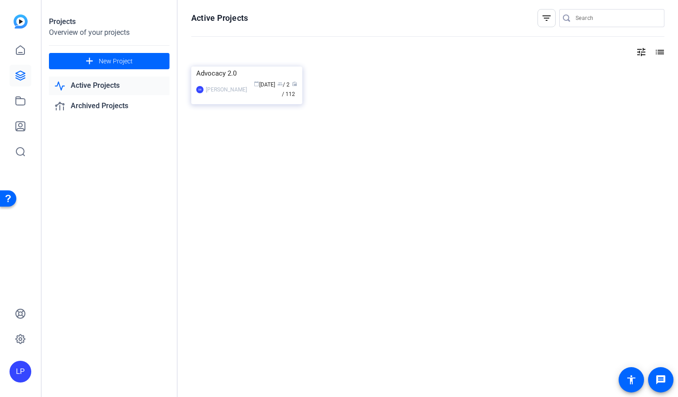  What do you see at coordinates (641, 52) in the screenshot?
I see `mat-icon: tune` at bounding box center [641, 52].